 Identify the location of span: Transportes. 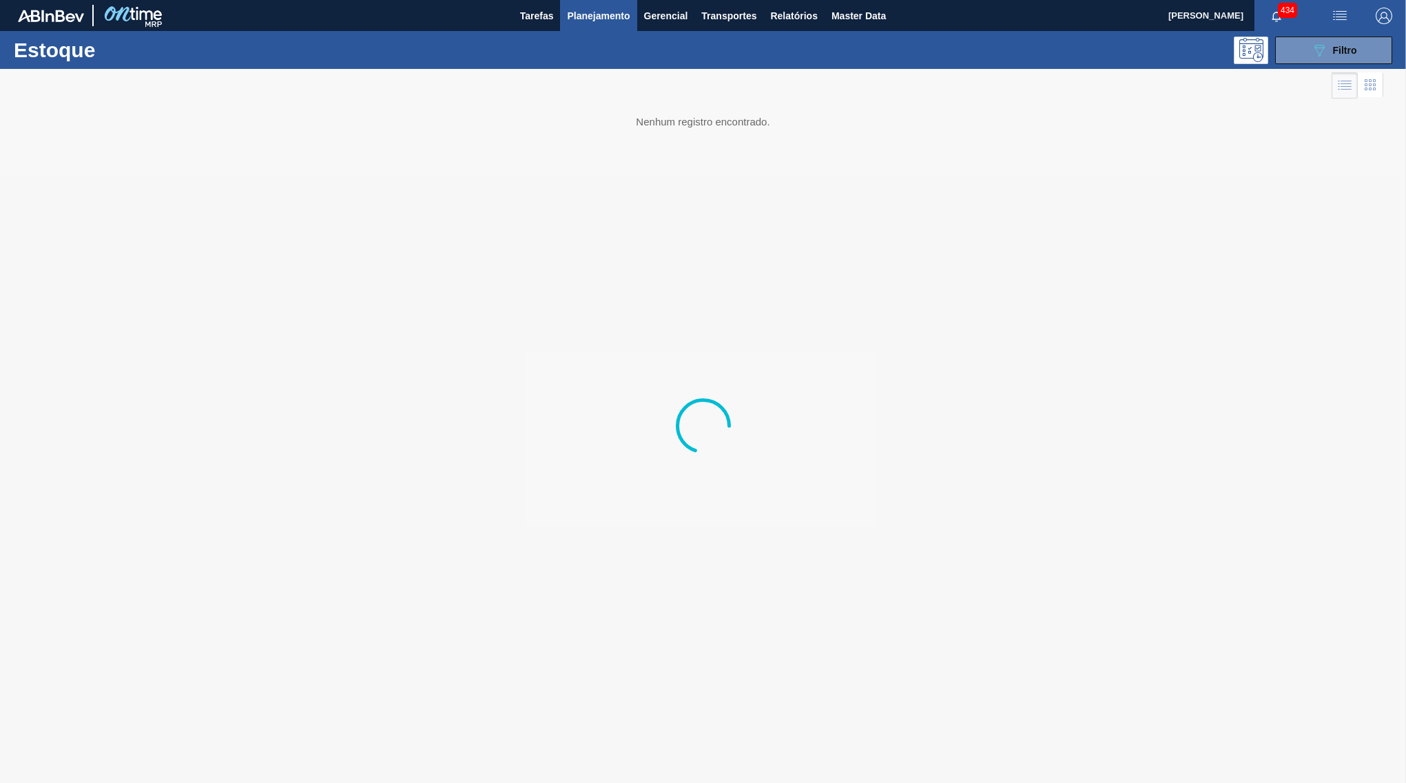
(729, 16).